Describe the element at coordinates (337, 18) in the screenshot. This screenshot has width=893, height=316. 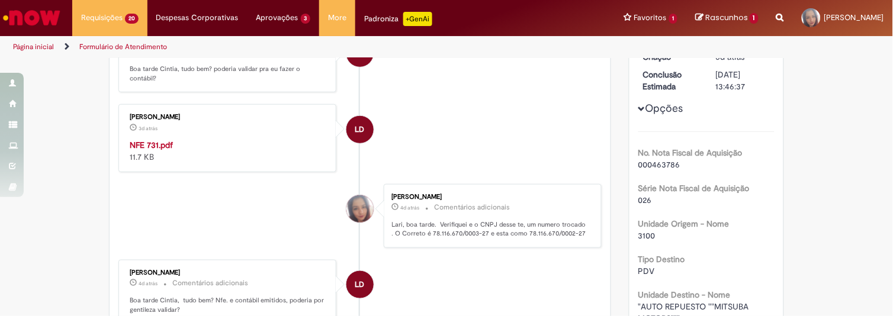
I see `span: More` at that location.